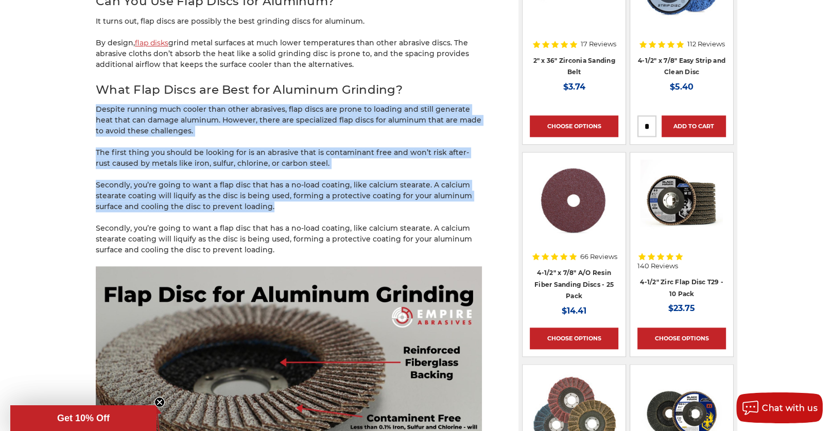 Image resolution: width=833 pixels, height=431 pixels. What do you see at coordinates (83, 418) in the screenshot?
I see `span: Get 10% Off` at bounding box center [83, 418].